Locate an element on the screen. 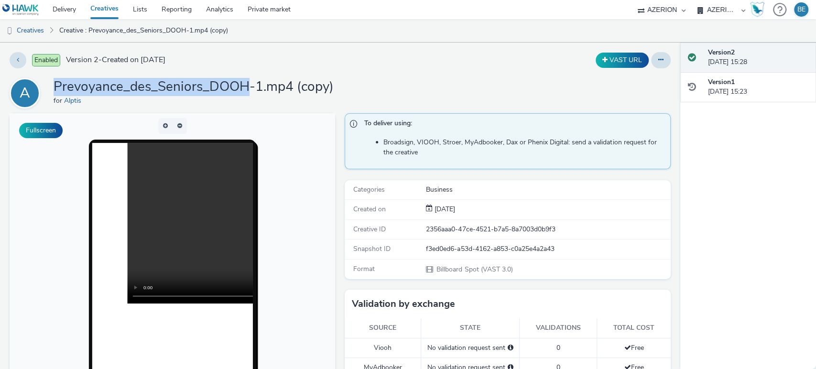 Image resolution: width=816 pixels, height=369 pixels. span: Created on is located at coordinates (369, 209).